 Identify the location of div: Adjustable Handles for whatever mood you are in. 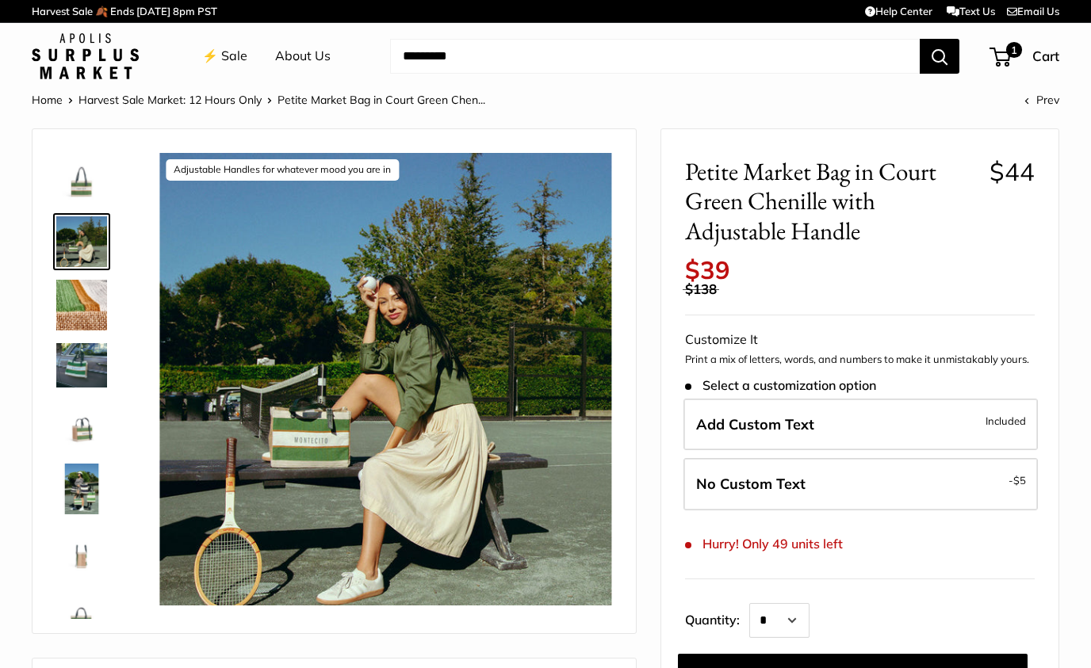
(282, 170).